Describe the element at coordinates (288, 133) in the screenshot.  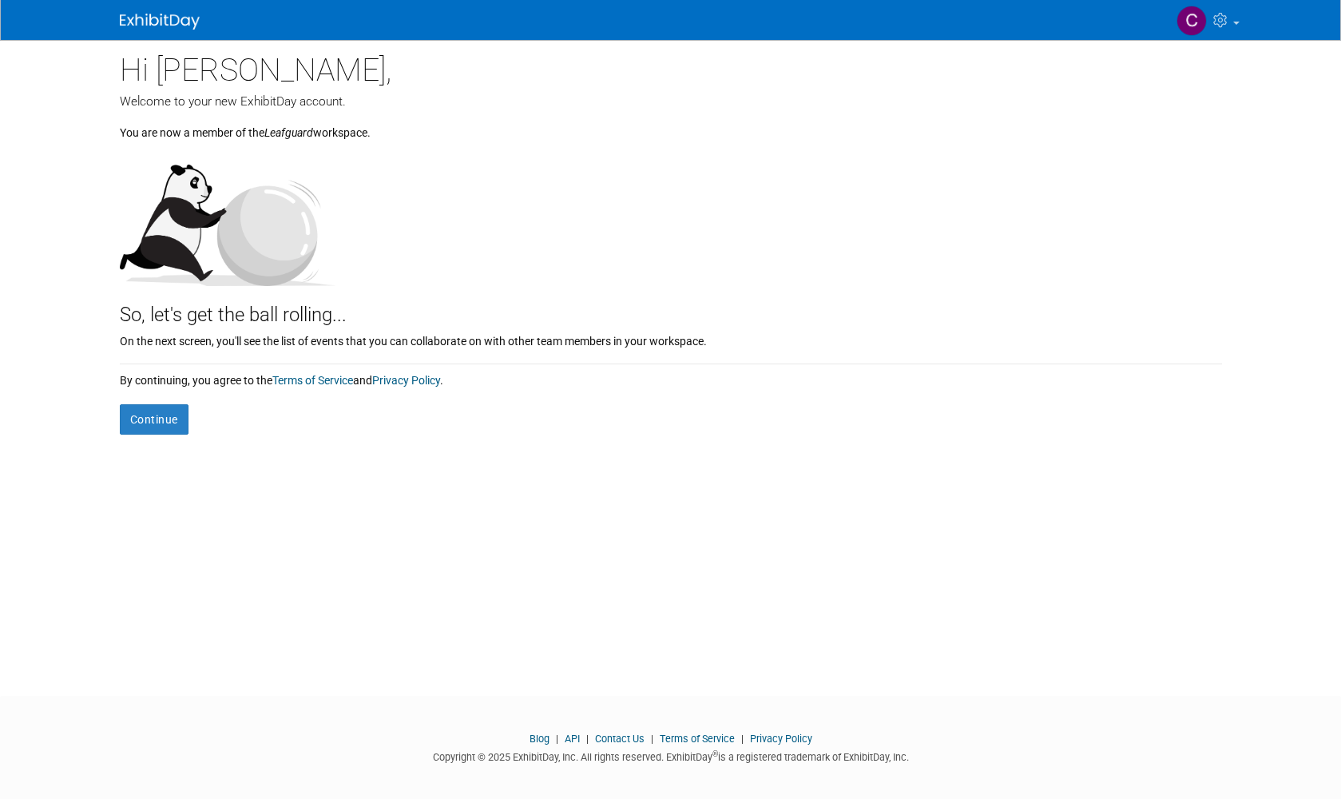
I see `i: Leafguard` at that location.